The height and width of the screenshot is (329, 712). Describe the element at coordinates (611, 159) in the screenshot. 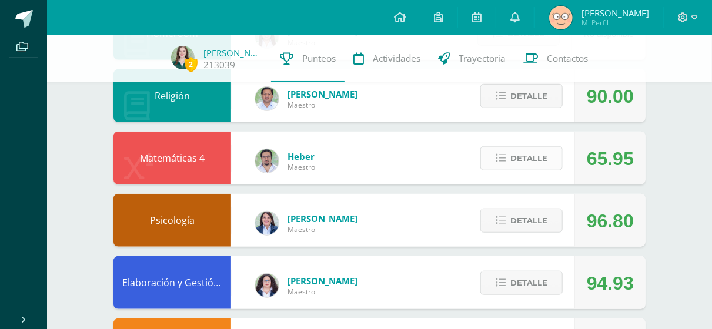

I see `div: 65.95` at that location.